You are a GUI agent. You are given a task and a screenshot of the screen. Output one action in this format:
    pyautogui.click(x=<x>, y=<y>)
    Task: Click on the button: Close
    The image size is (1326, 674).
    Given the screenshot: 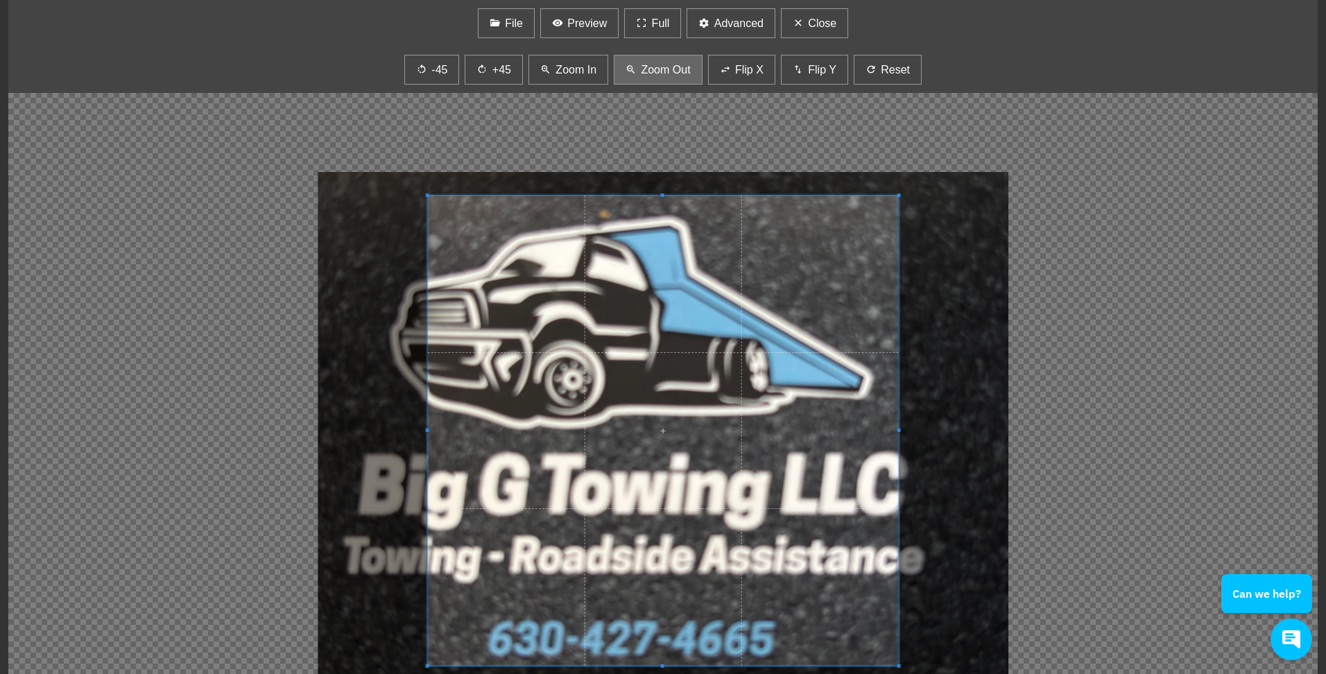 What is the action you would take?
    pyautogui.click(x=814, y=23)
    